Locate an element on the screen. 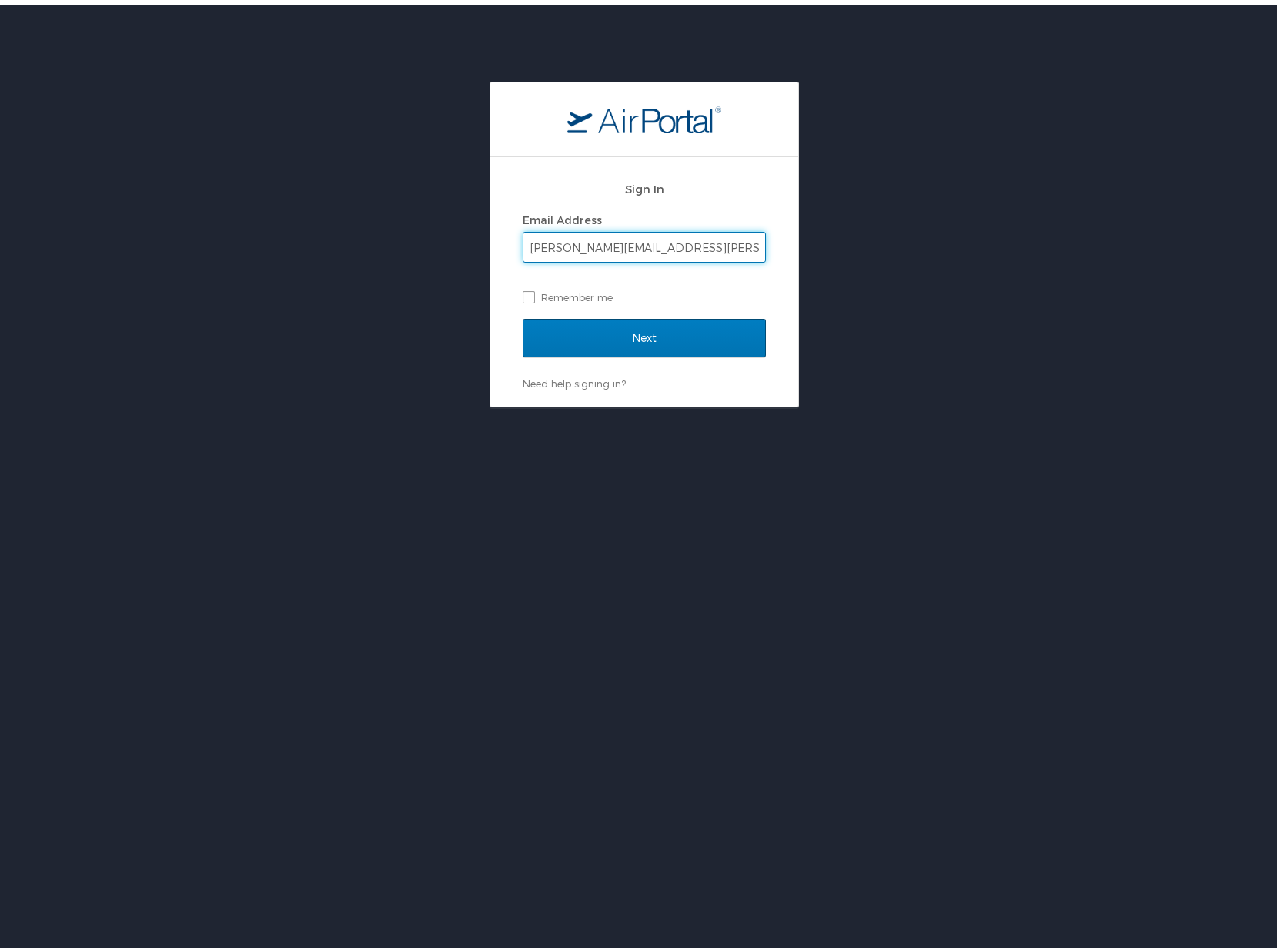 The width and height of the screenshot is (1277, 952). h2: Sign In is located at coordinates (644, 184).